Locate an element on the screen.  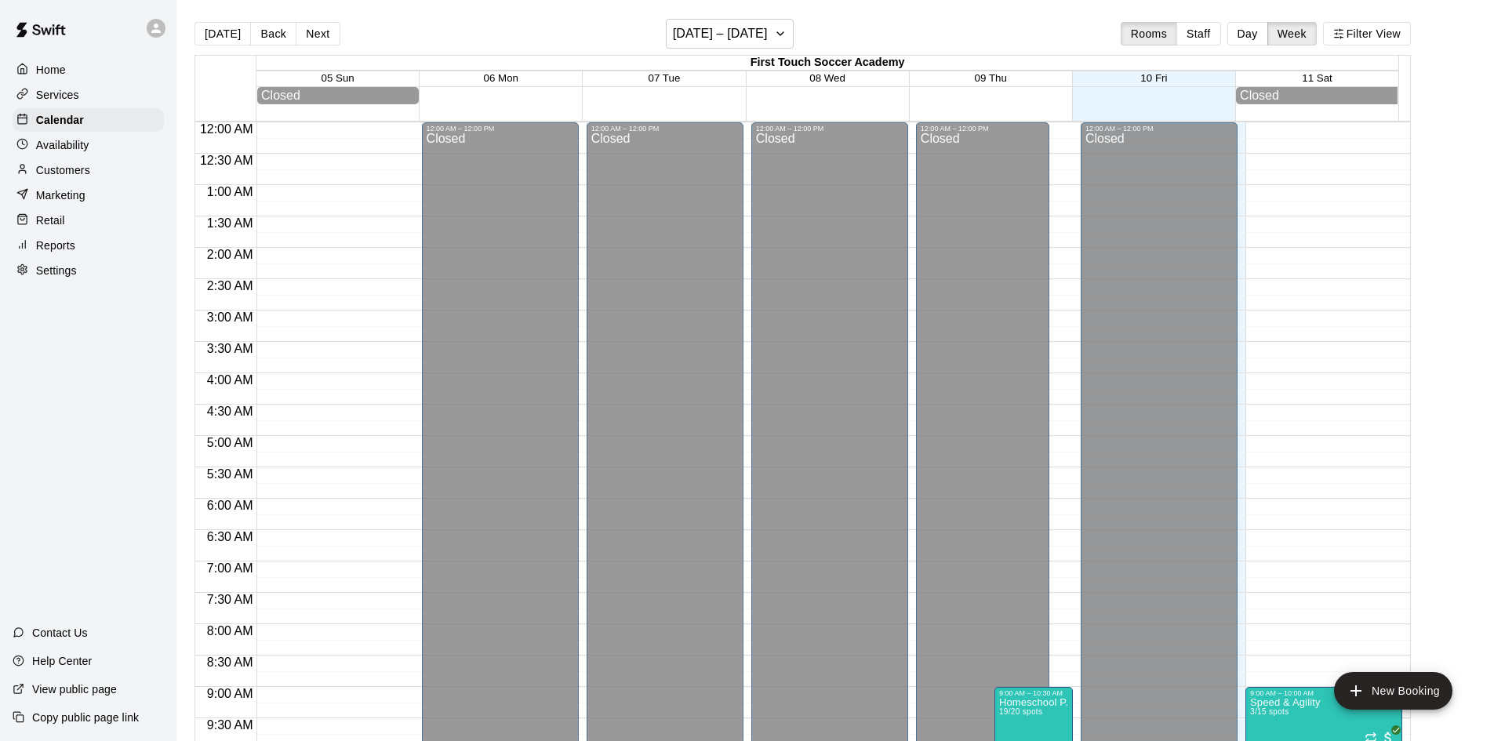
a: Reports is located at coordinates (88, 245).